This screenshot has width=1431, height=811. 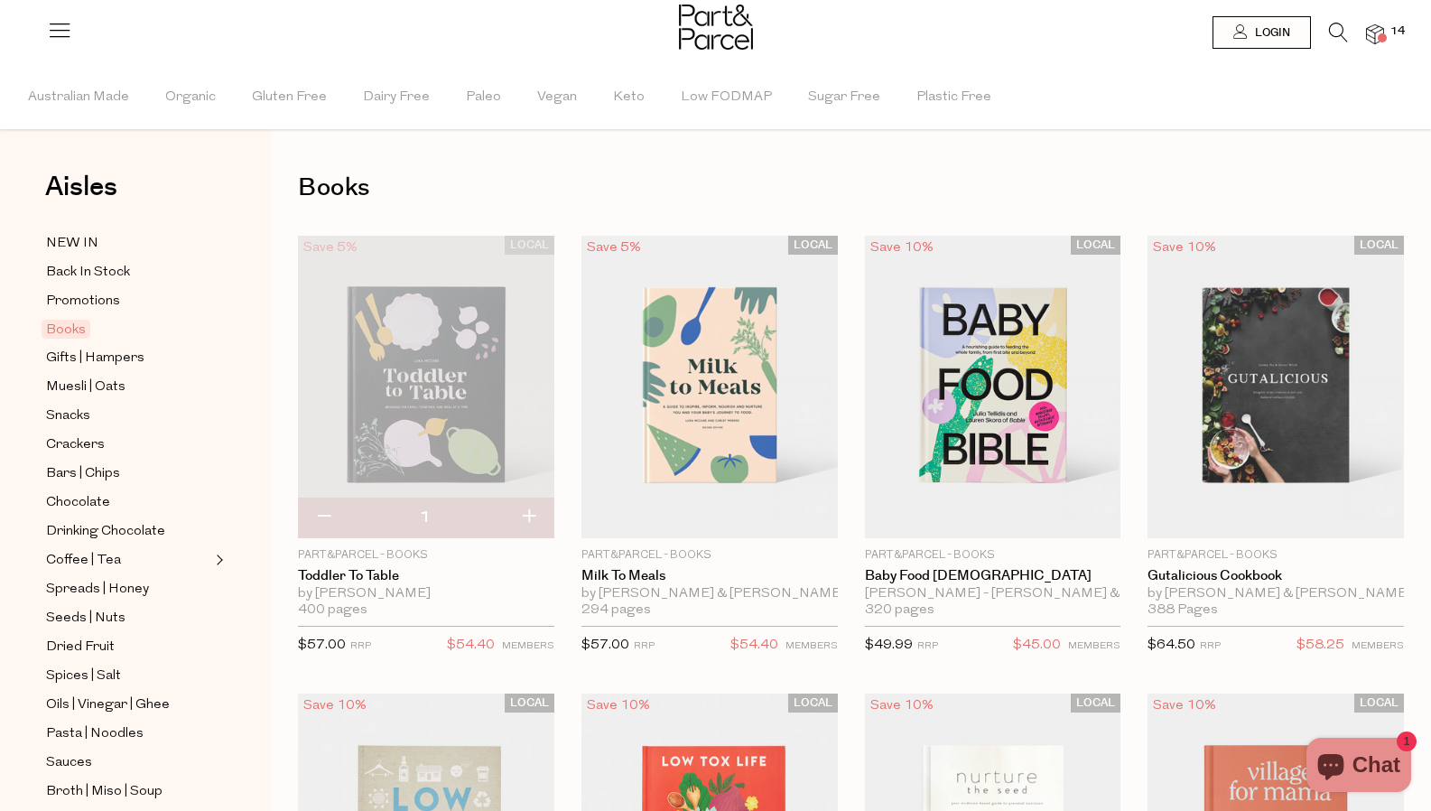 What do you see at coordinates (1359, 767) in the screenshot?
I see `inbox-online-store-chat: Shopify online store chat` at bounding box center [1359, 767].